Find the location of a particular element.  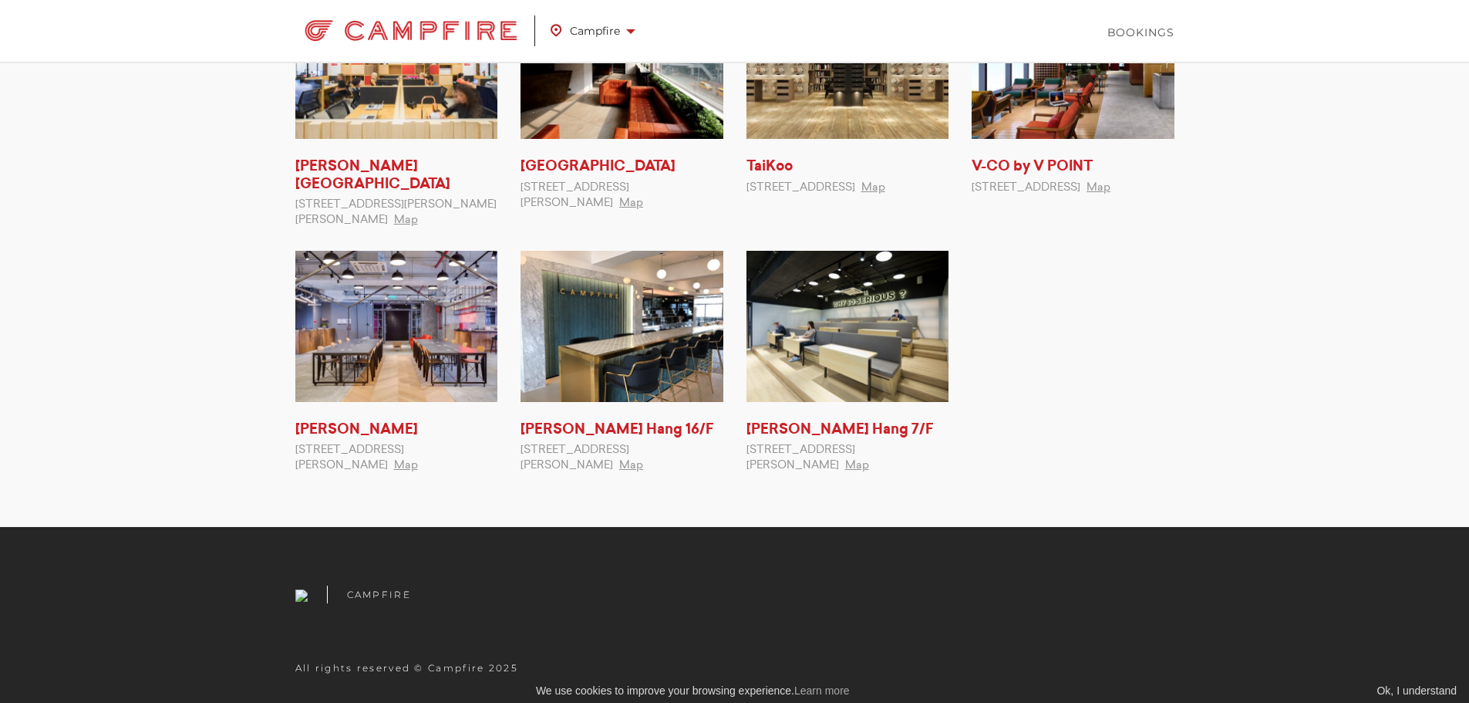

img: Campfire-Logo-White.png is located at coordinates (302, 595).